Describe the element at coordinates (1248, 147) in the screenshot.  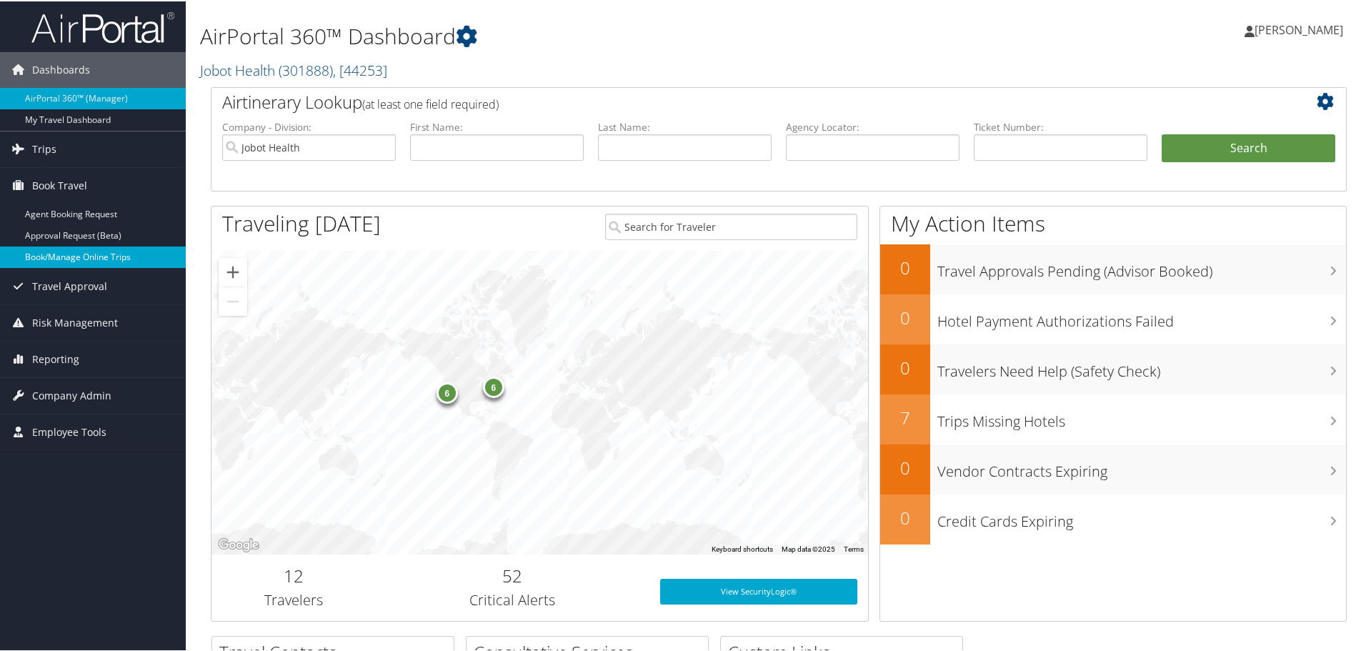
I see `button: Search` at that location.